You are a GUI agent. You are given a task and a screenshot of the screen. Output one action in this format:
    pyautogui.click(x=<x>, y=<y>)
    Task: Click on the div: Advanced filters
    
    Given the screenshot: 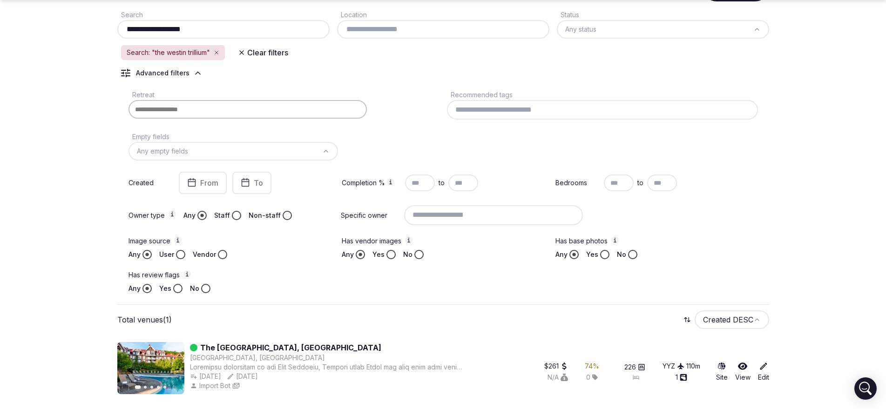 What is the action you would take?
    pyautogui.click(x=162, y=73)
    